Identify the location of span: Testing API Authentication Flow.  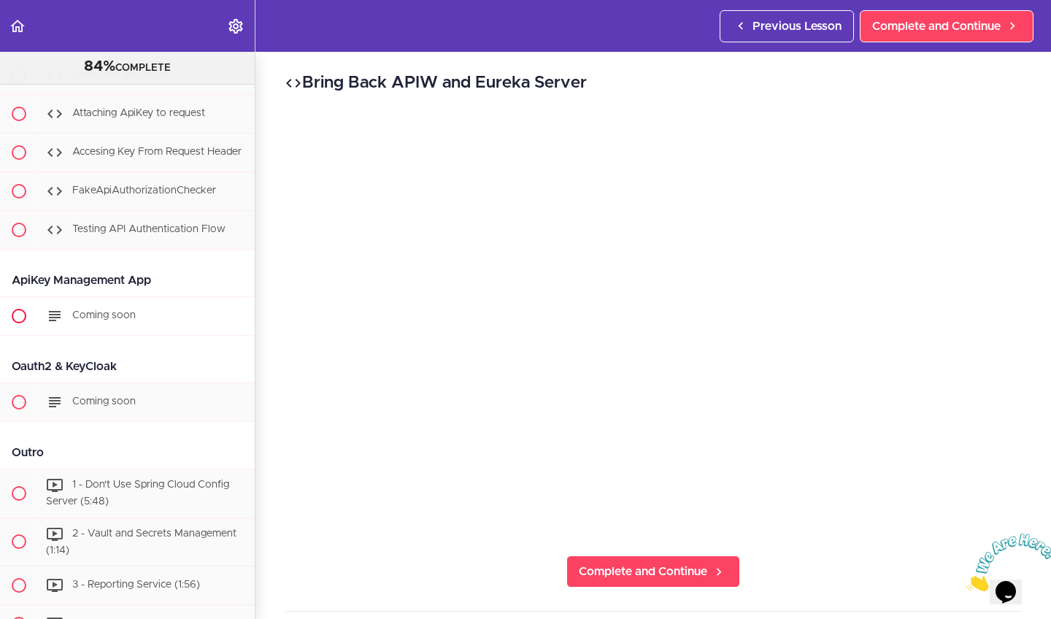
(149, 229).